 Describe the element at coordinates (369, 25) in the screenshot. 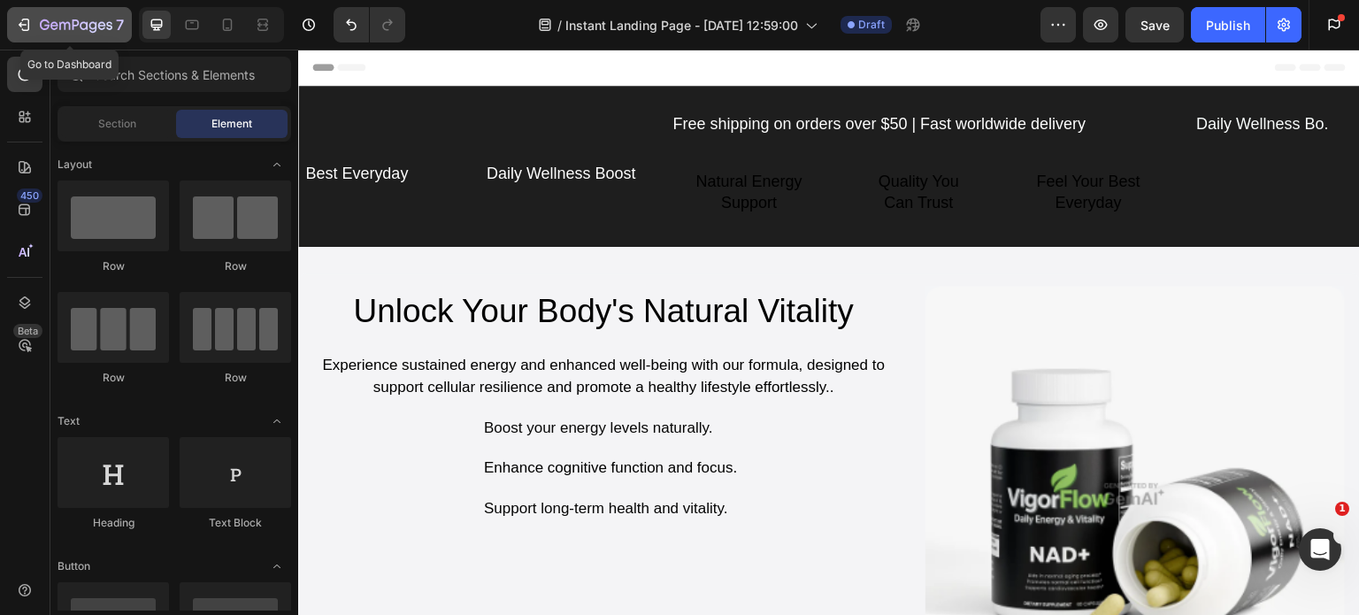

I see `div: Undo/Redo` at that location.